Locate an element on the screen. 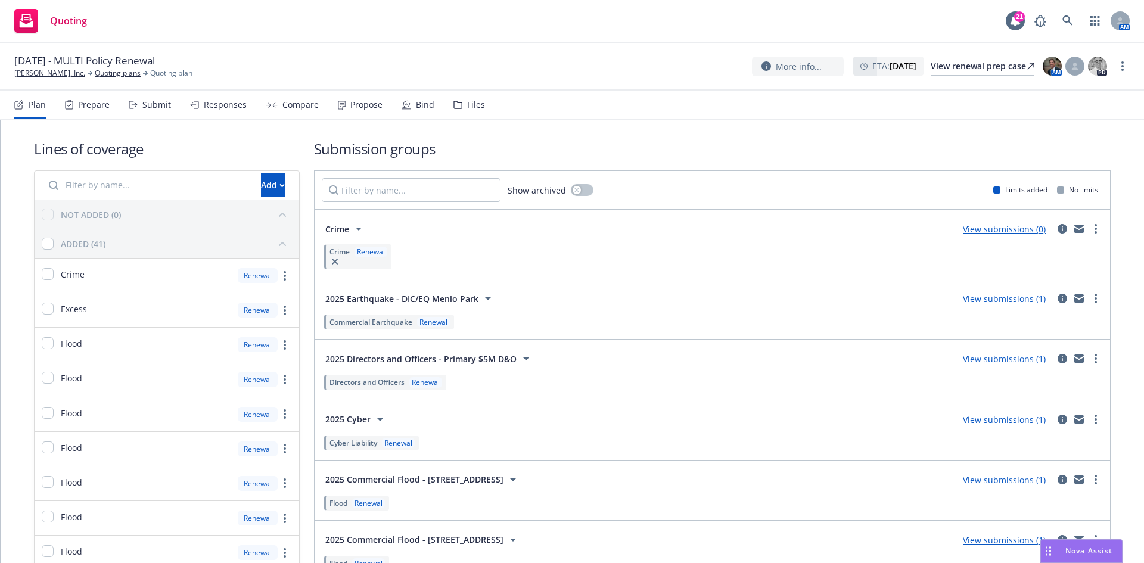 The image size is (1144, 563). span: Show archived is located at coordinates (537, 190).